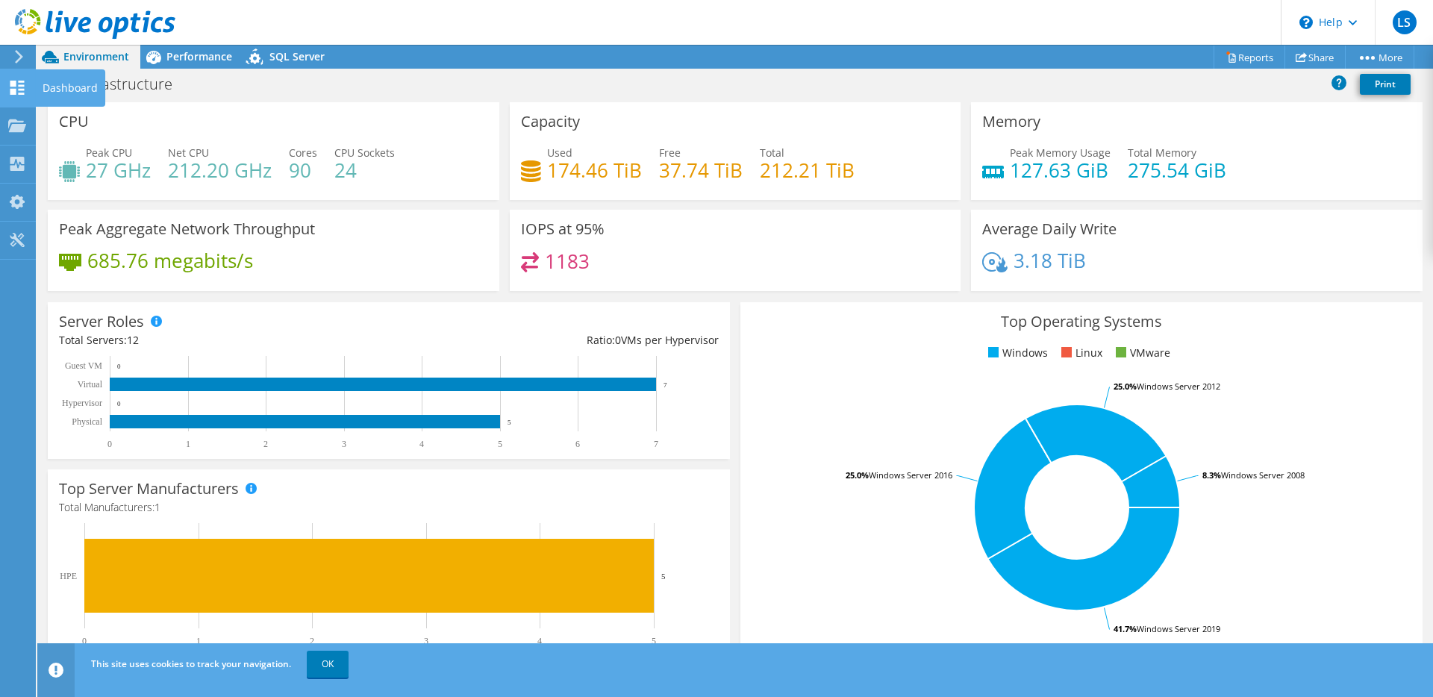 The image size is (1433, 697). I want to click on span: Total, so click(772, 152).